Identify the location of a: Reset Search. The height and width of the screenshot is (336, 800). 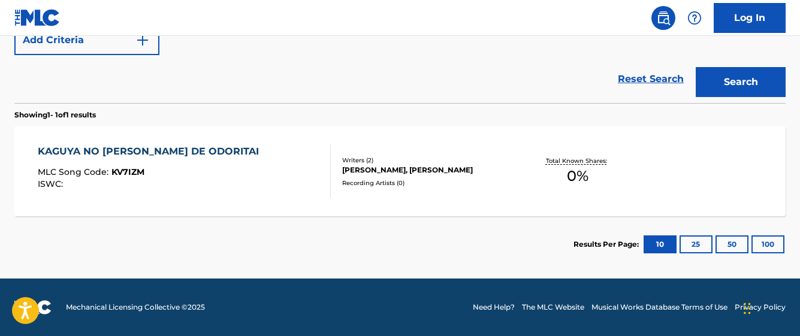
(651, 79).